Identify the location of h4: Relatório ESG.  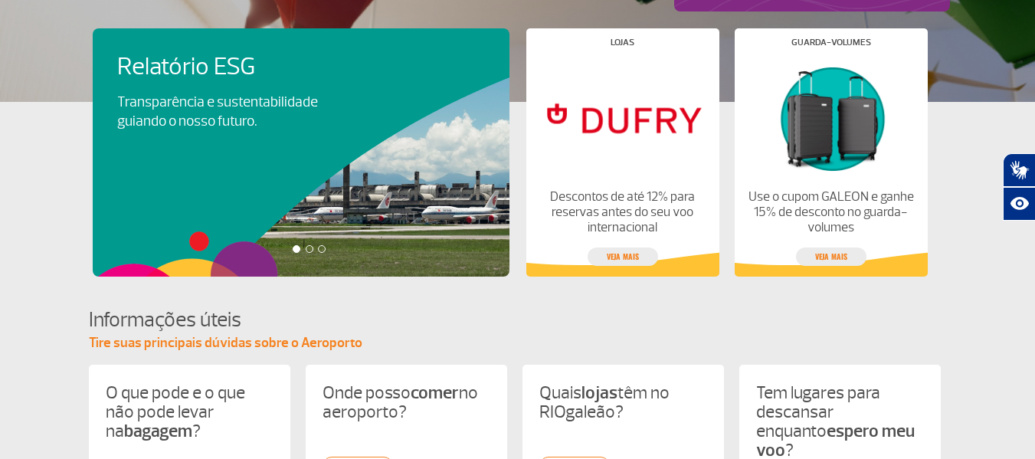
(239, 67).